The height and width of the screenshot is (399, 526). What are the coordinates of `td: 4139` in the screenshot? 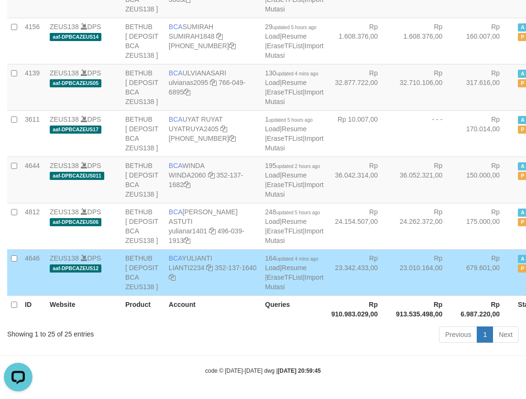 It's located at (33, 87).